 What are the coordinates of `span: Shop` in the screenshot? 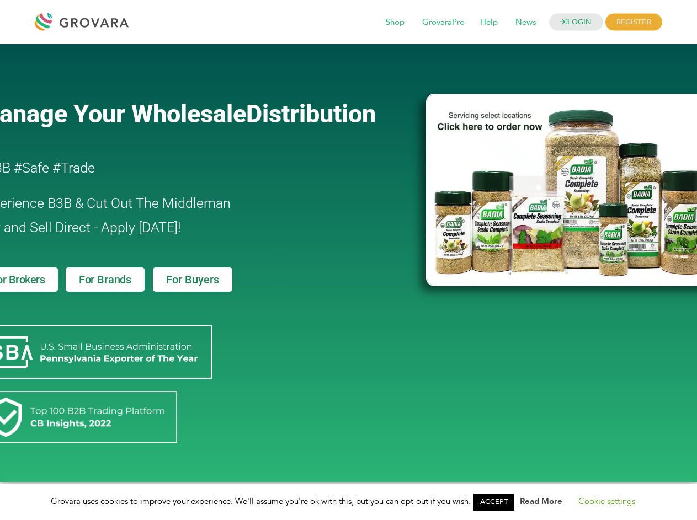 It's located at (395, 23).